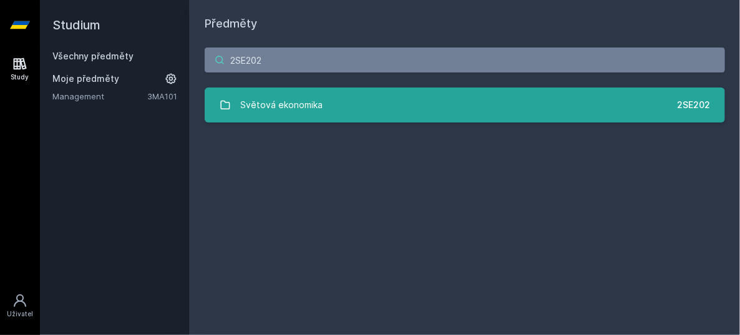 The width and height of the screenshot is (740, 335). Describe the element at coordinates (20, 305) in the screenshot. I see `a: Uživatel` at that location.